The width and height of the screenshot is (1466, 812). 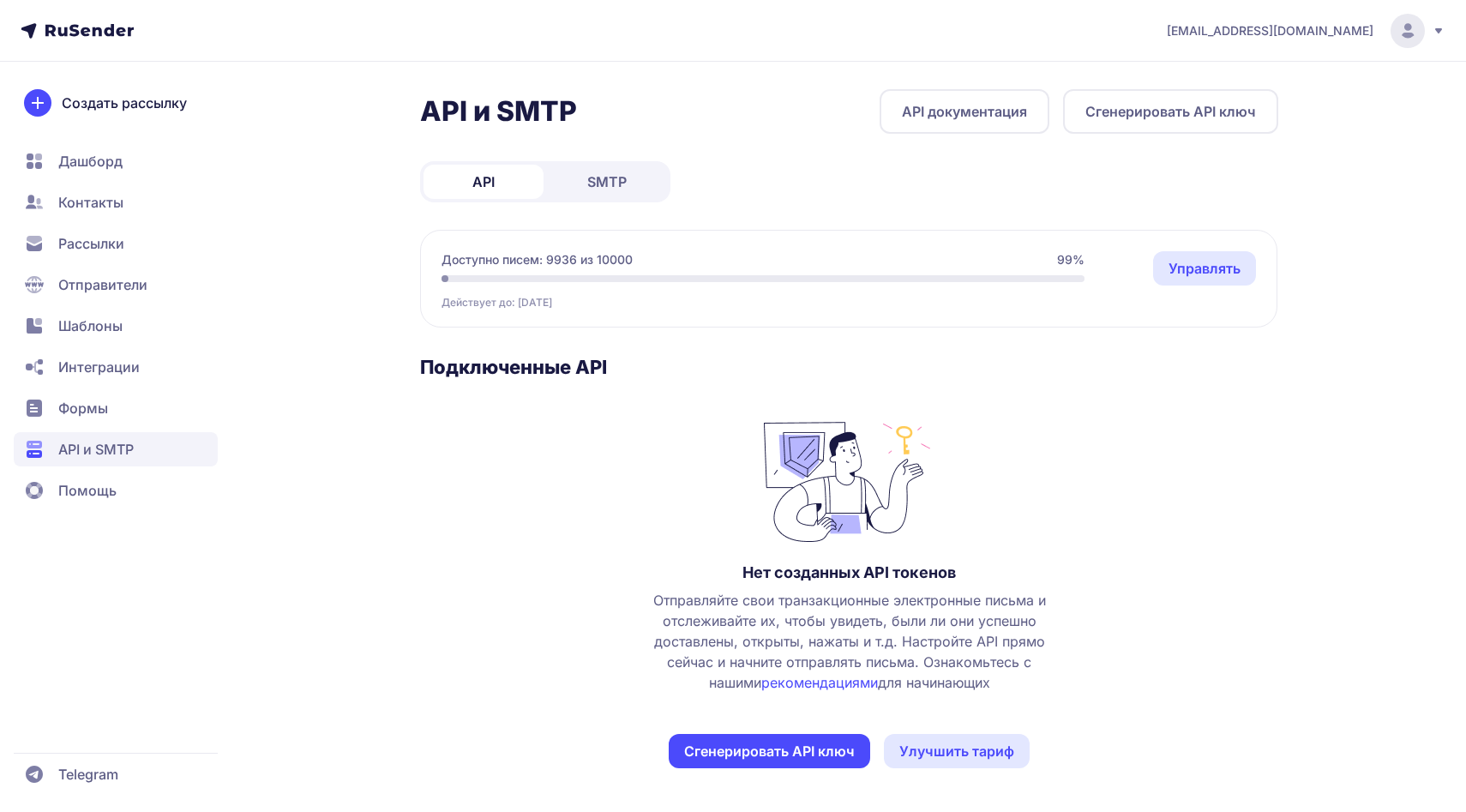 What do you see at coordinates (498, 111) in the screenshot?
I see `h2: API и SMTP` at bounding box center [498, 111].